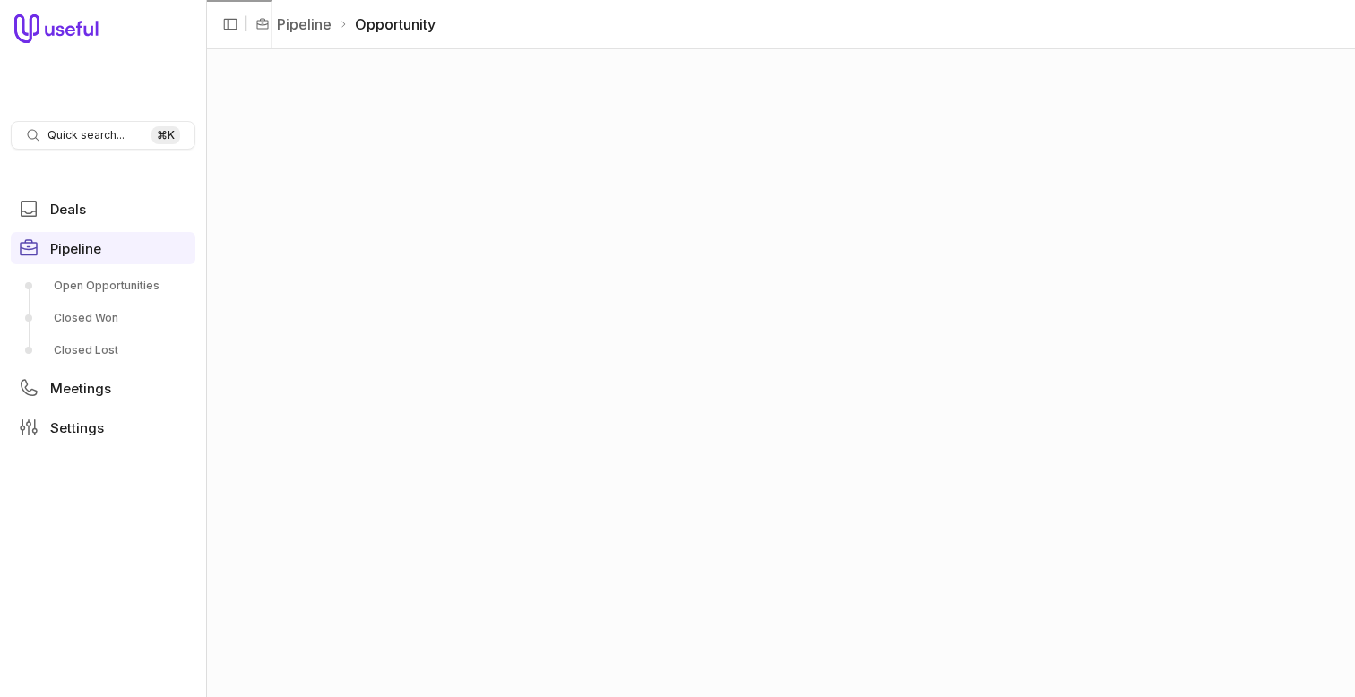  Describe the element at coordinates (81, 388) in the screenshot. I see `span: Meetings` at that location.